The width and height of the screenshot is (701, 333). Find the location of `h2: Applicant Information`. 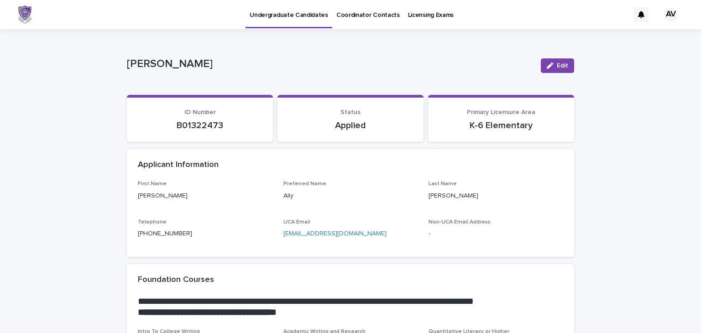

h2: Applicant Information is located at coordinates (178, 165).